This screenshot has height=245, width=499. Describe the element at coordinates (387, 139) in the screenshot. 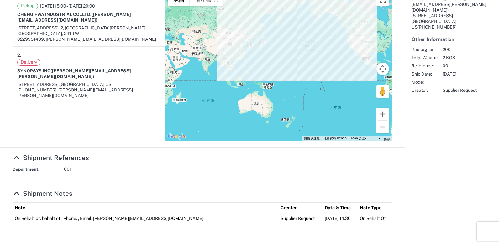

I see `a: 條款` at that location.